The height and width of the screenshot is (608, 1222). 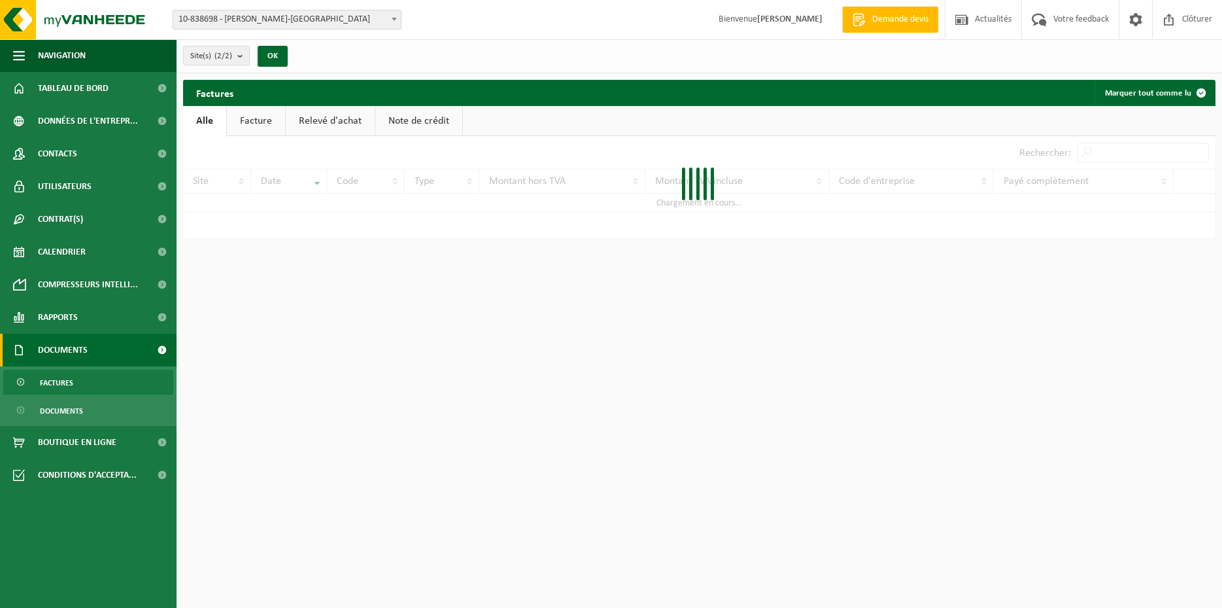 I want to click on span: Utilisateurs, so click(x=65, y=186).